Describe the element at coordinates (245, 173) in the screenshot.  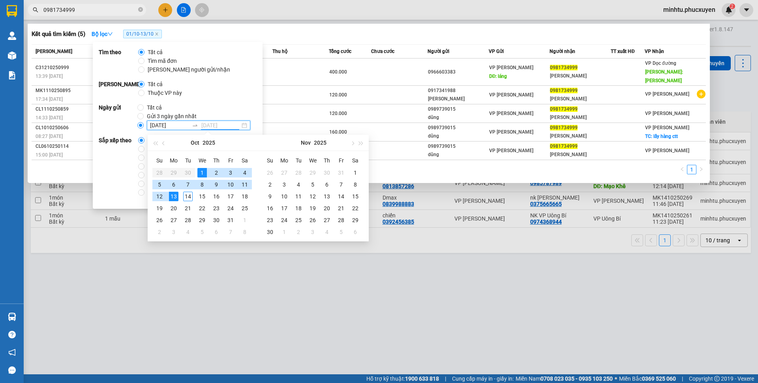
I see `div: 4` at that location.